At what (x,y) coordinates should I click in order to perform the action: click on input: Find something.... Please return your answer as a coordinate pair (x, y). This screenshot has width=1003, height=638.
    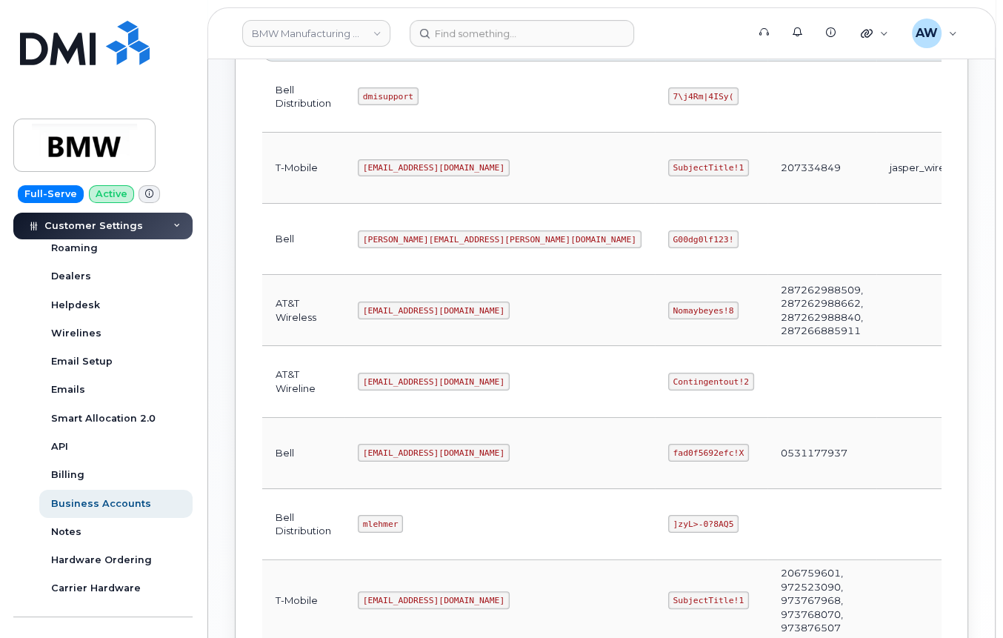
    Looking at the image, I should click on (521, 33).